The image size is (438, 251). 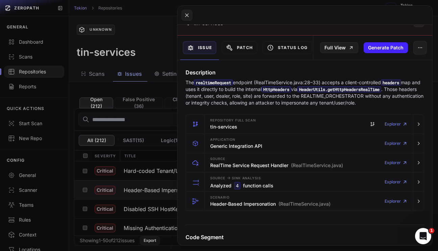 I want to click on span: Scenario, so click(x=219, y=197).